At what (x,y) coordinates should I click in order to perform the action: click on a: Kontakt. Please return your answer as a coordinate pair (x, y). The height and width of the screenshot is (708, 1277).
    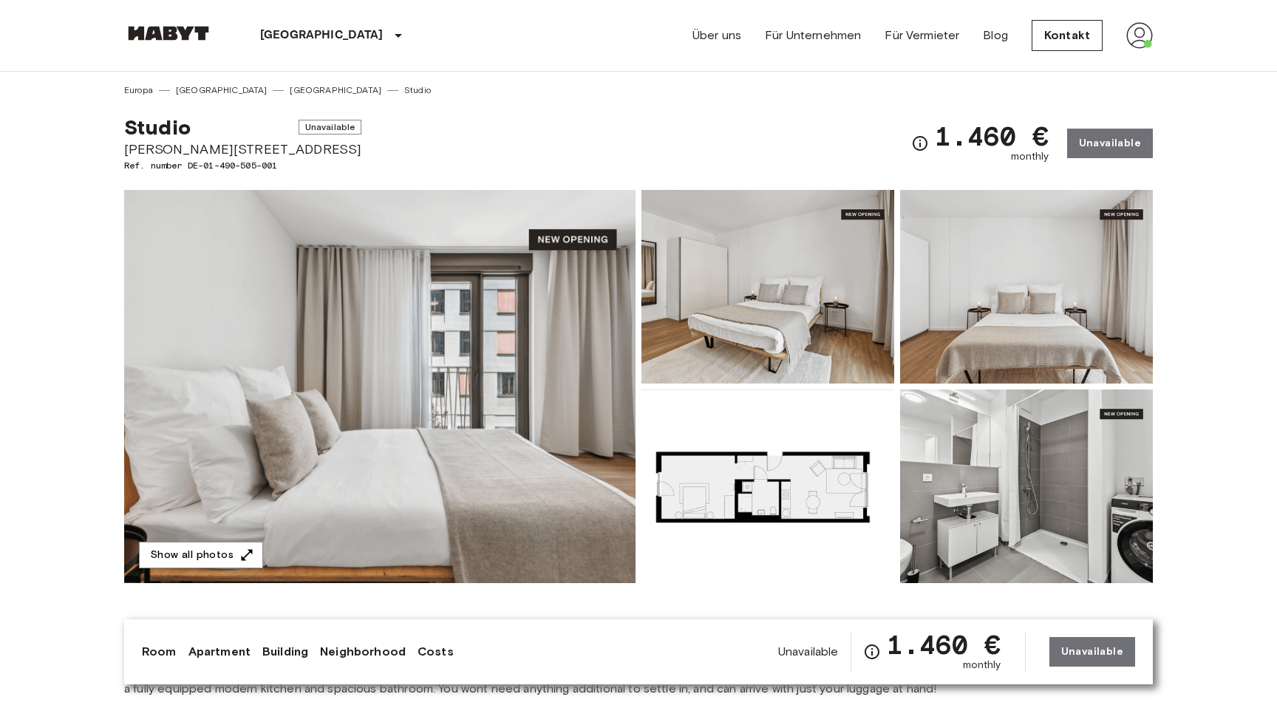
    Looking at the image, I should click on (1067, 35).